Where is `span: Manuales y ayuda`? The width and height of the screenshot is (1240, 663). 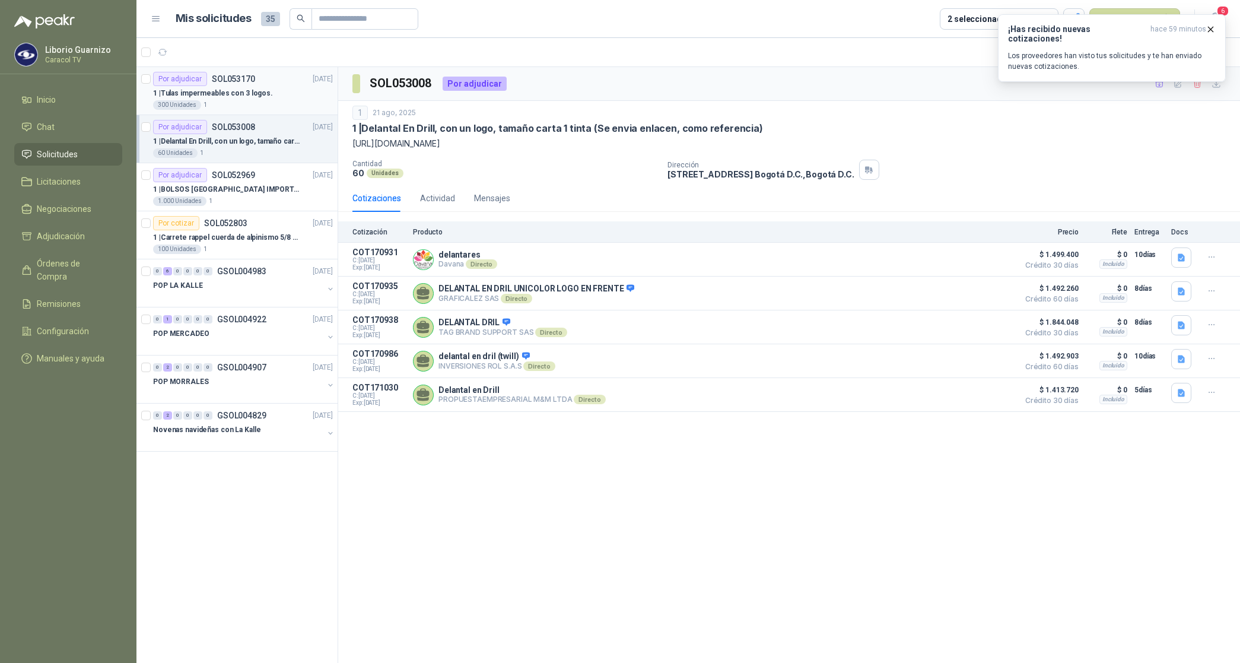 span: Manuales y ayuda is located at coordinates (71, 358).